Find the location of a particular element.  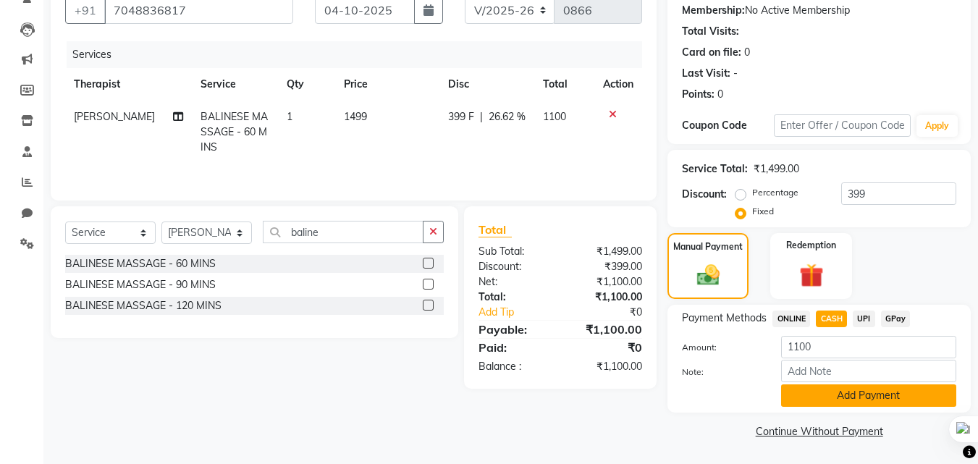

a: Continue Without Payment is located at coordinates (818, 431).